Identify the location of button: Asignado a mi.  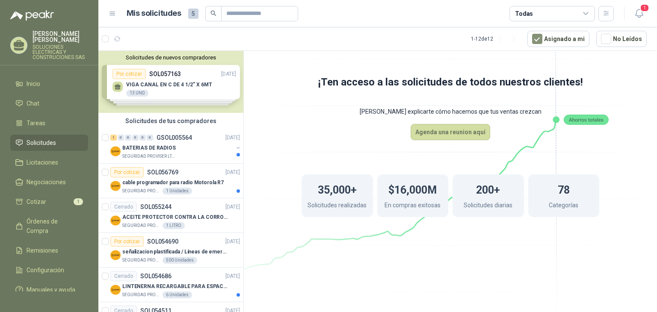
(559, 39).